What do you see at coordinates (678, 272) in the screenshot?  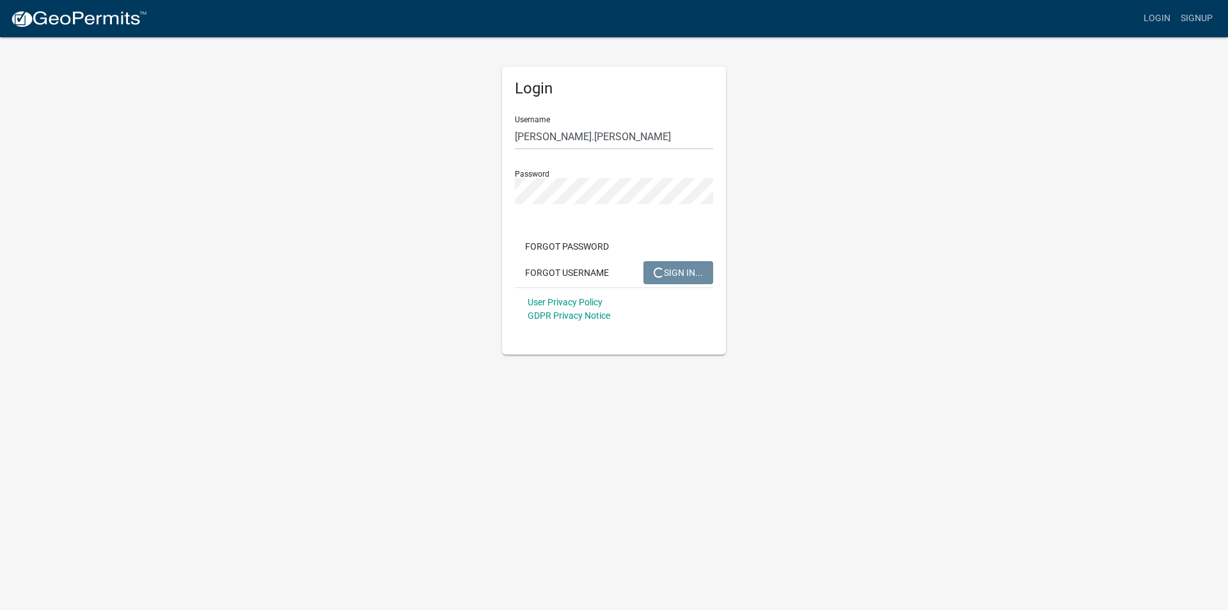 I see `span: SIGN IN...` at bounding box center [678, 272].